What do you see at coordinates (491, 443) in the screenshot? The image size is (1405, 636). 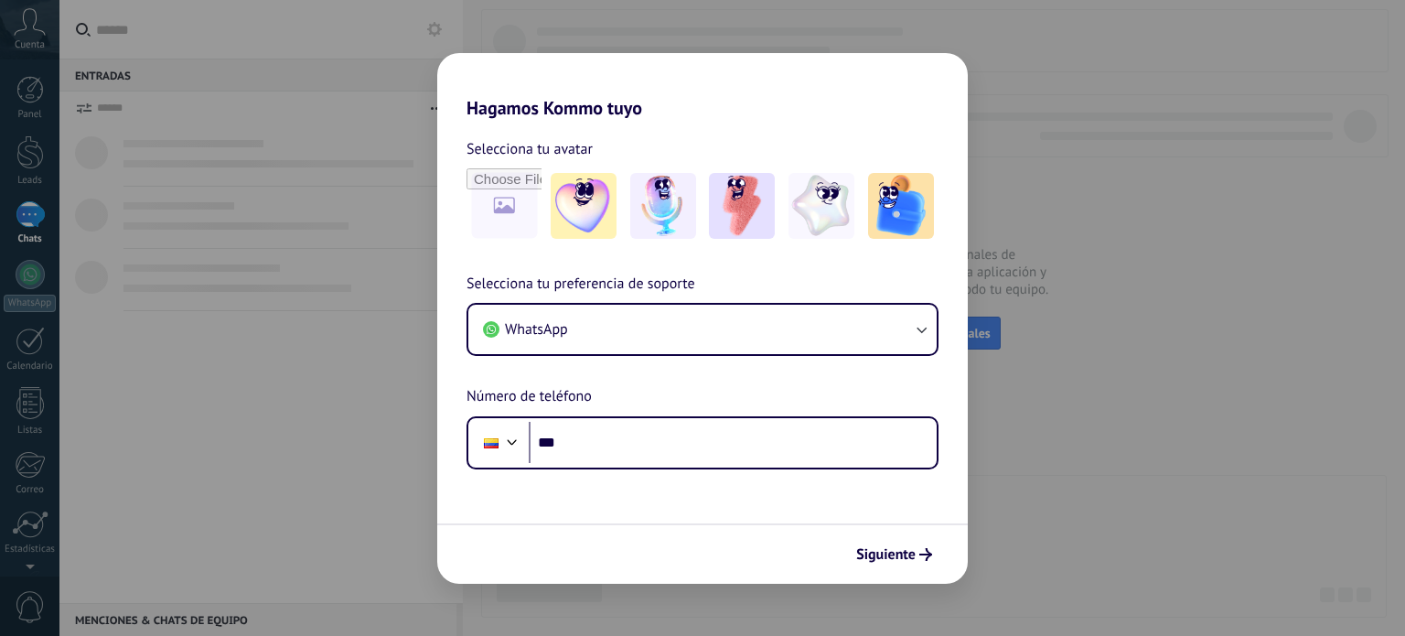 I see `div: Colombia: + 57` at bounding box center [491, 443].